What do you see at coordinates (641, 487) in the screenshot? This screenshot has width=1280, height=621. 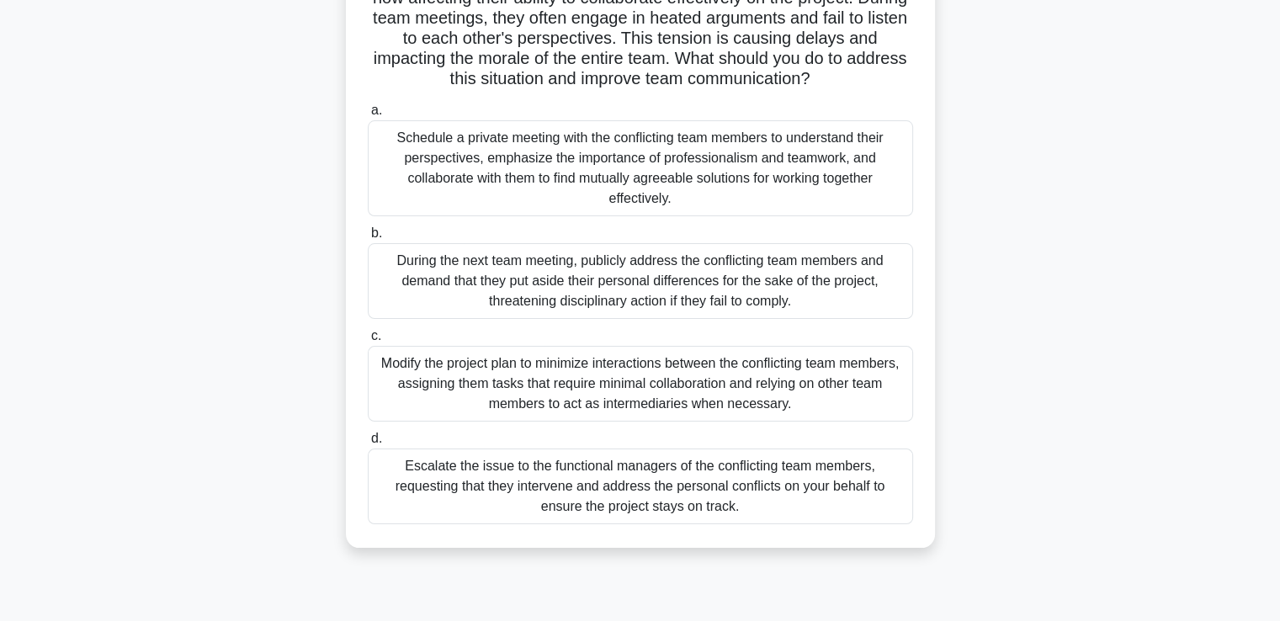 I see `div: Escalate the issue to the functional managers of the conflicting team members, requesting that th...` at bounding box center [641, 487].